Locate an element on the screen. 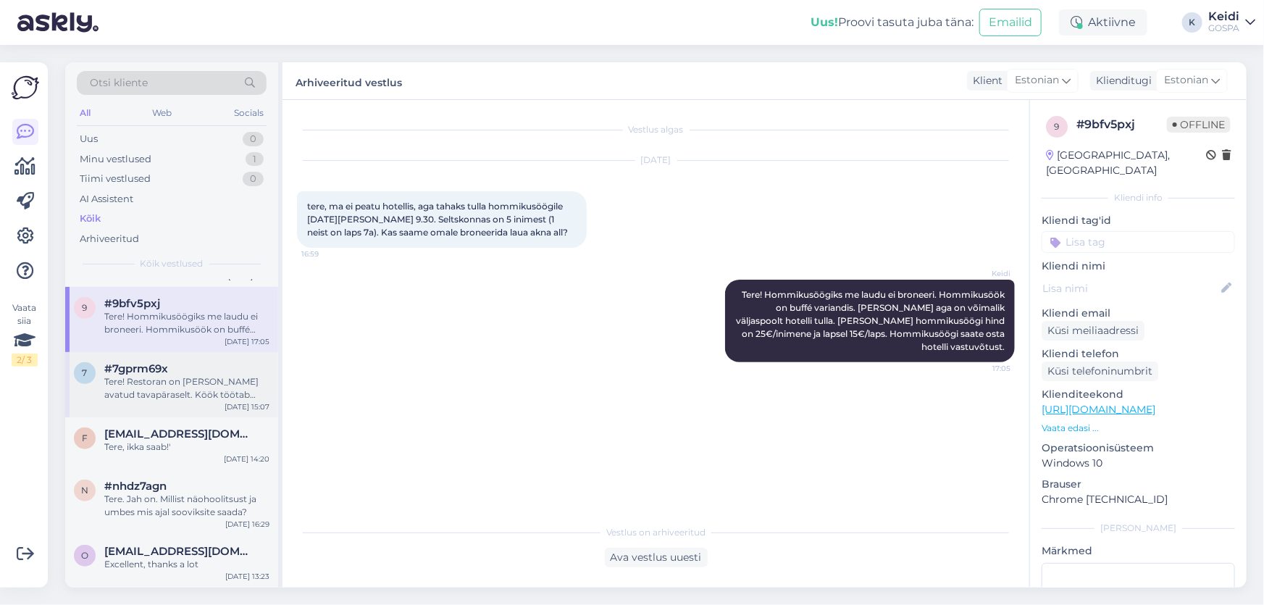 This screenshot has height=605, width=1264. p: Windows 10 is located at coordinates (1138, 463).